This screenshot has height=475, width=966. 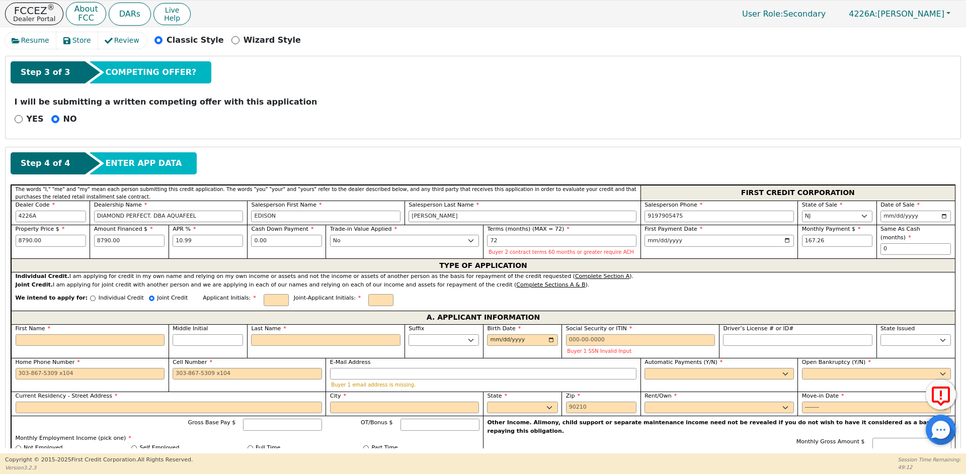 I want to click on span: User Role :, so click(x=762, y=14).